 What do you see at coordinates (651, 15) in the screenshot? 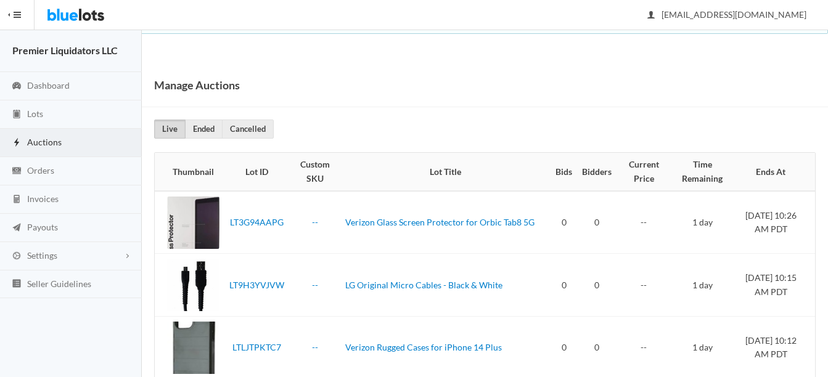
I see `ion-icon: person` at bounding box center [651, 15].